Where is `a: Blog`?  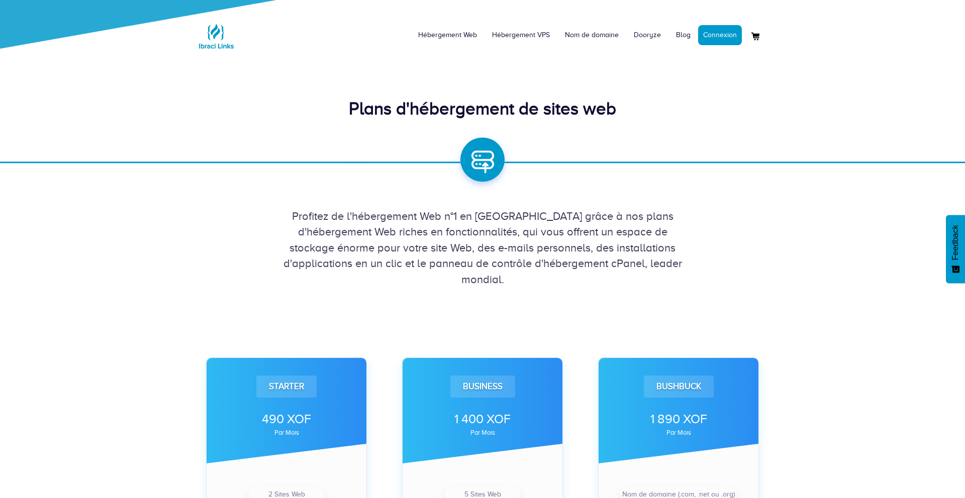
a: Blog is located at coordinates (683, 35).